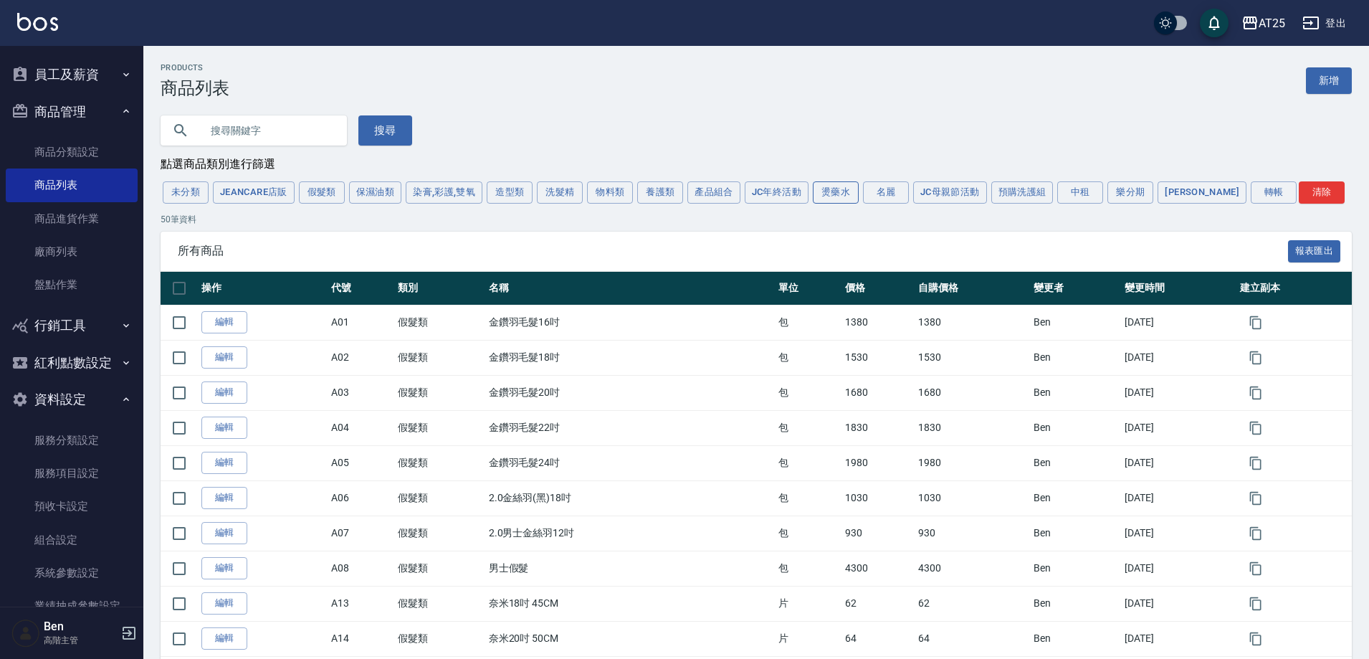 This screenshot has height=659, width=1369. I want to click on a: 廠商列表, so click(72, 252).